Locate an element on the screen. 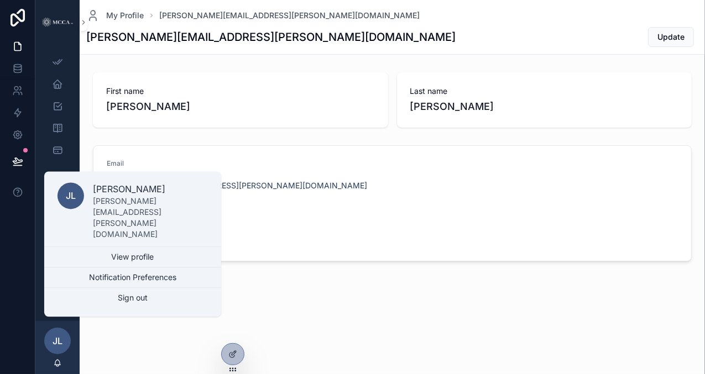 This screenshot has height=374, width=705. button: Sign out is located at coordinates (133, 298).